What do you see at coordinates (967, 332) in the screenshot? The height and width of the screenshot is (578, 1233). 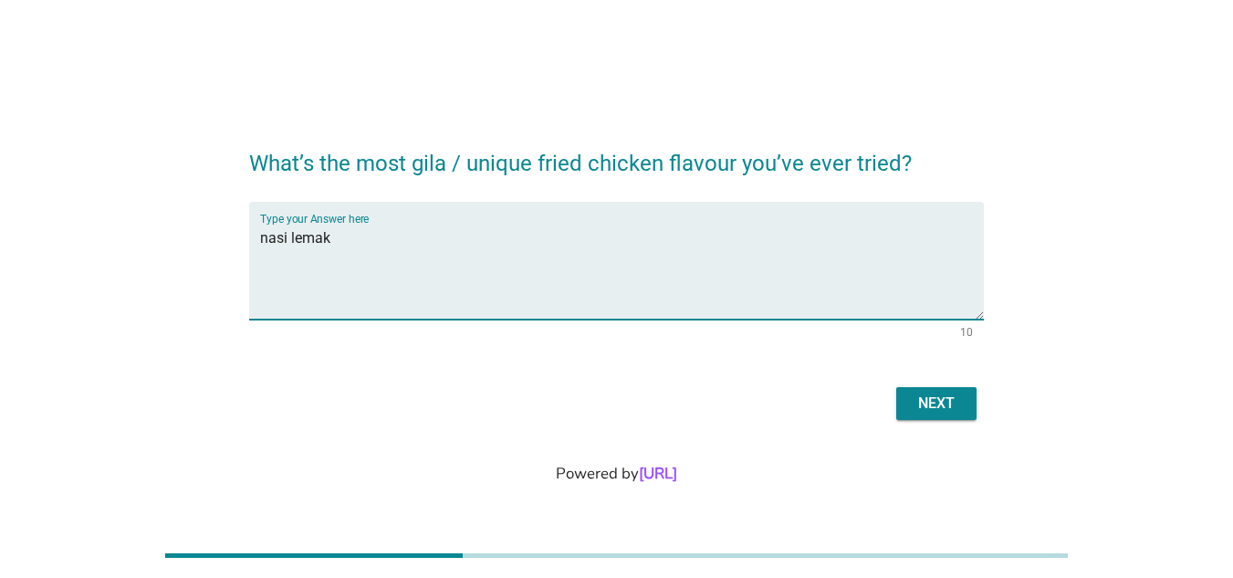 I see `div: 10` at bounding box center [967, 332].